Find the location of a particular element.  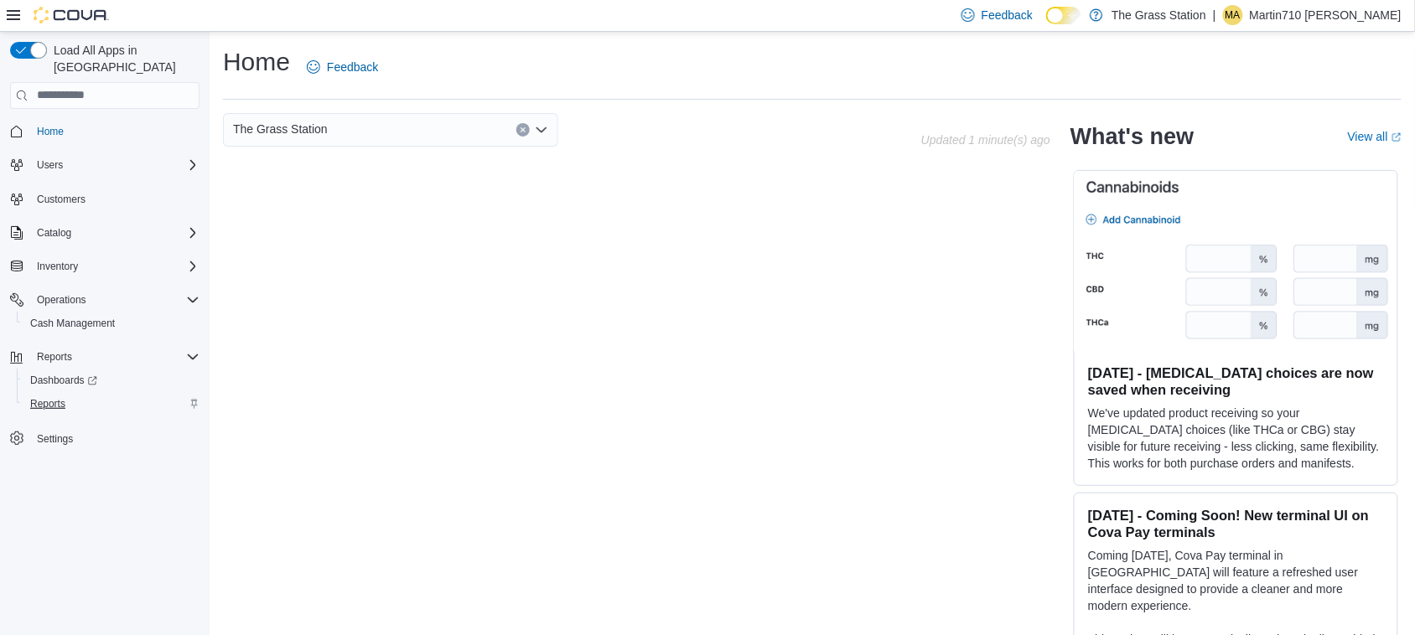

p: Updated 1 minute(s) ago is located at coordinates (986, 140).